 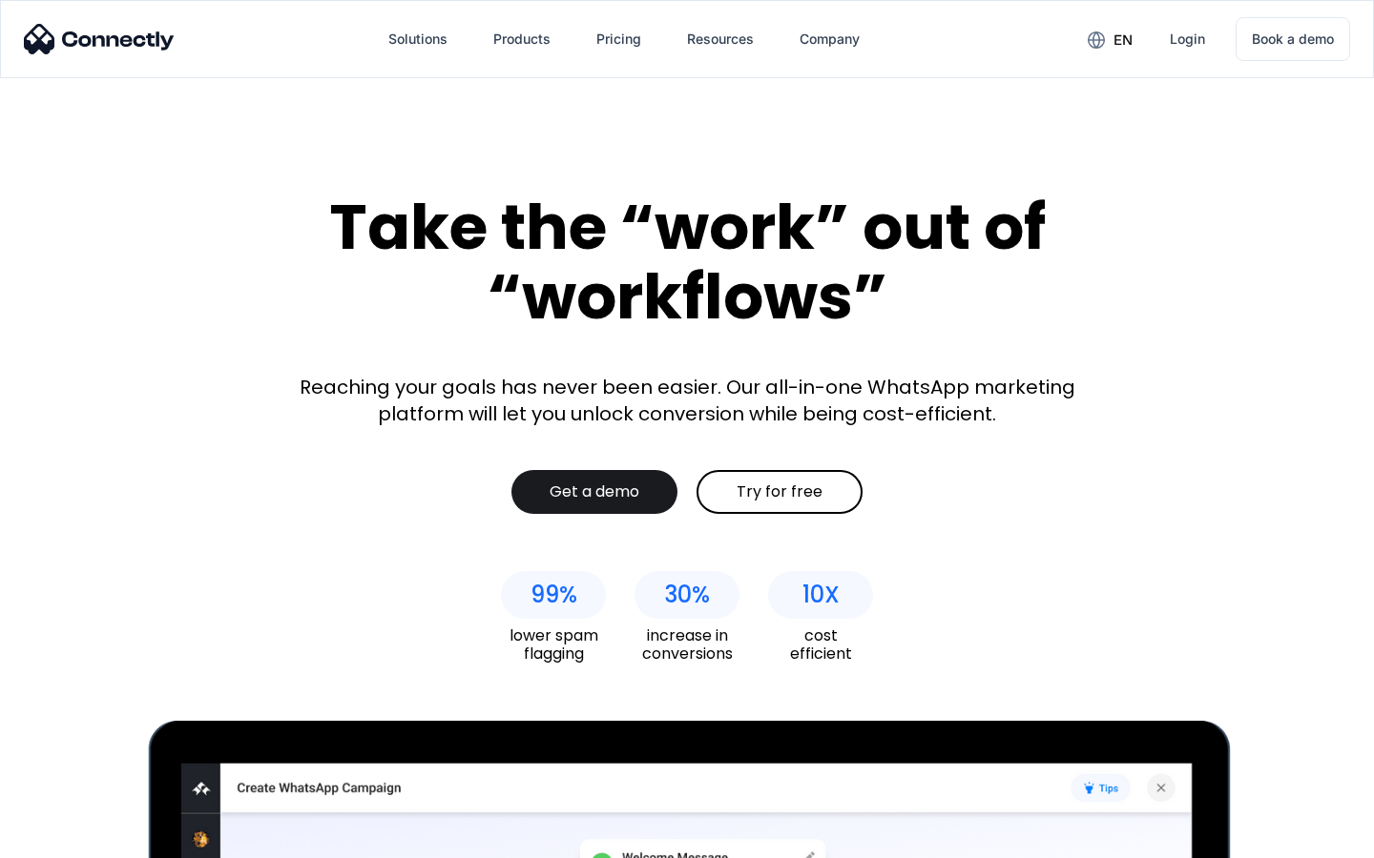 What do you see at coordinates (820, 595) in the screenshot?
I see `div: 10X` at bounding box center [820, 595].